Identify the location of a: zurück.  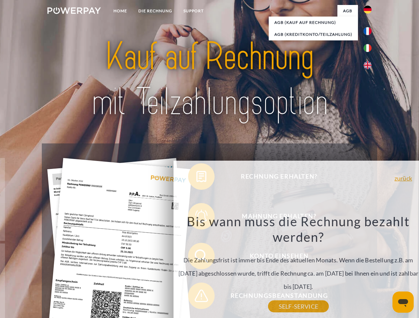
(403, 178).